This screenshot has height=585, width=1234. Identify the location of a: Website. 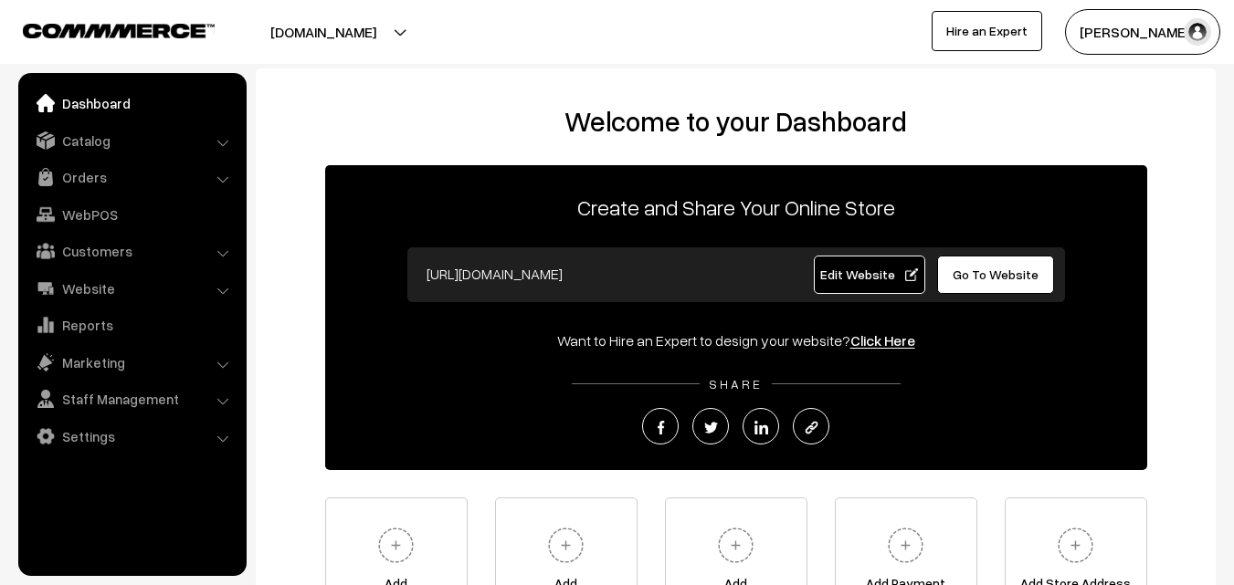
(132, 289).